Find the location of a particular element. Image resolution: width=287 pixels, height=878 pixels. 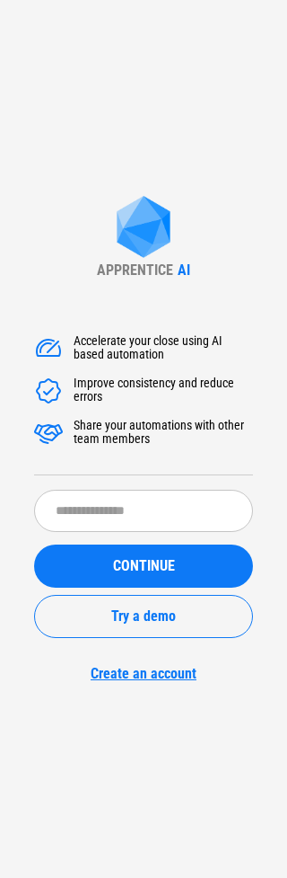

a: Create an account is located at coordinates (144, 673).